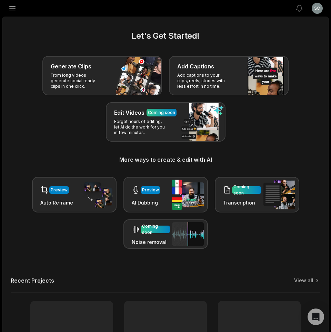  I want to click on img: transcription.png, so click(280, 194).